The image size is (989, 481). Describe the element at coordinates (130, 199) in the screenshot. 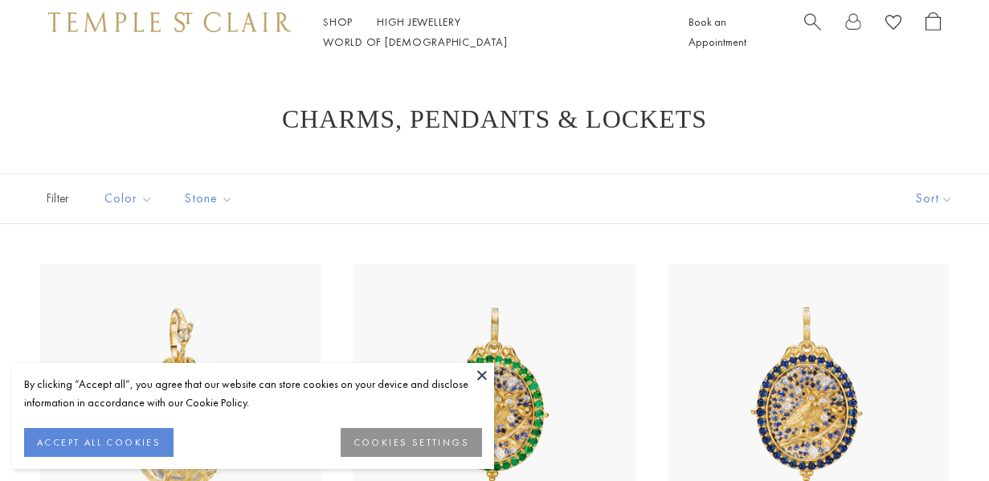

I see `span: Color` at that location.